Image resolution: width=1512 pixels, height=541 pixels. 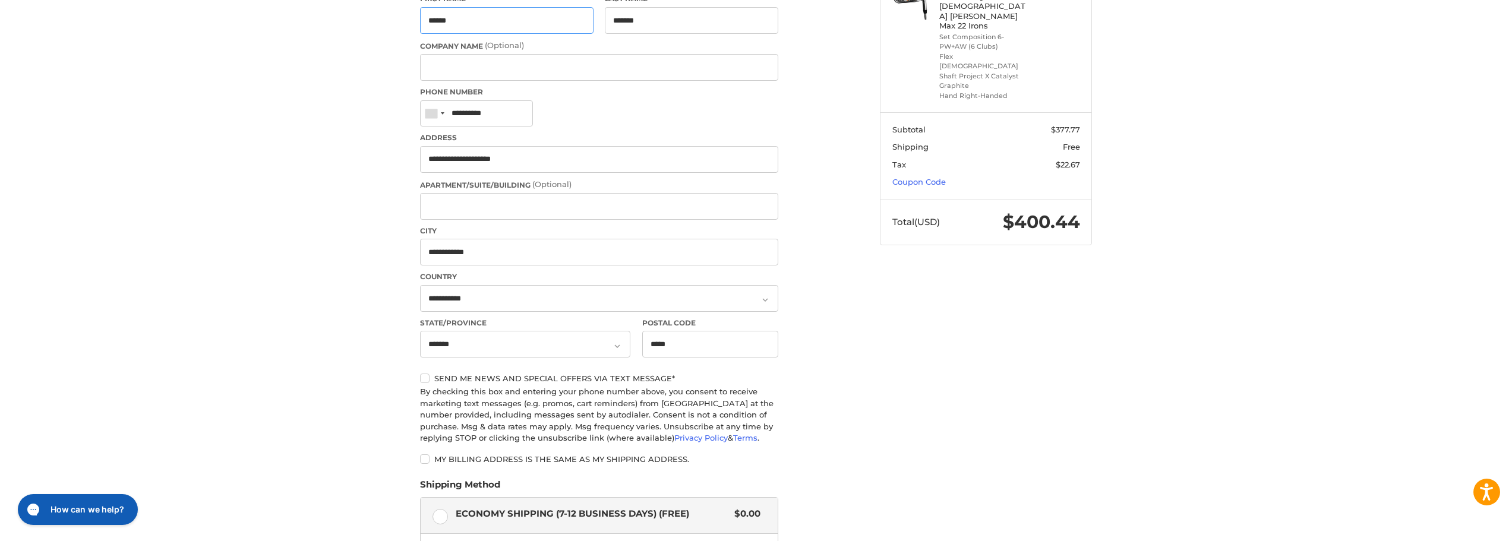 What do you see at coordinates (460, 488) in the screenshot?
I see `legend: Shipping Method` at bounding box center [460, 488].